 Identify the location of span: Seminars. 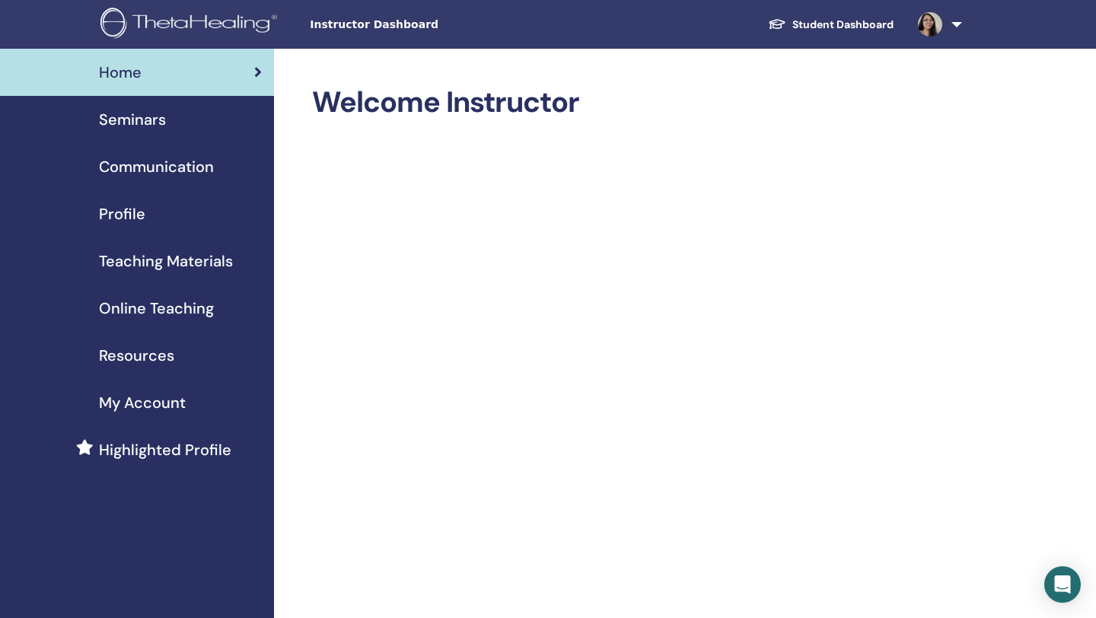
(132, 120).